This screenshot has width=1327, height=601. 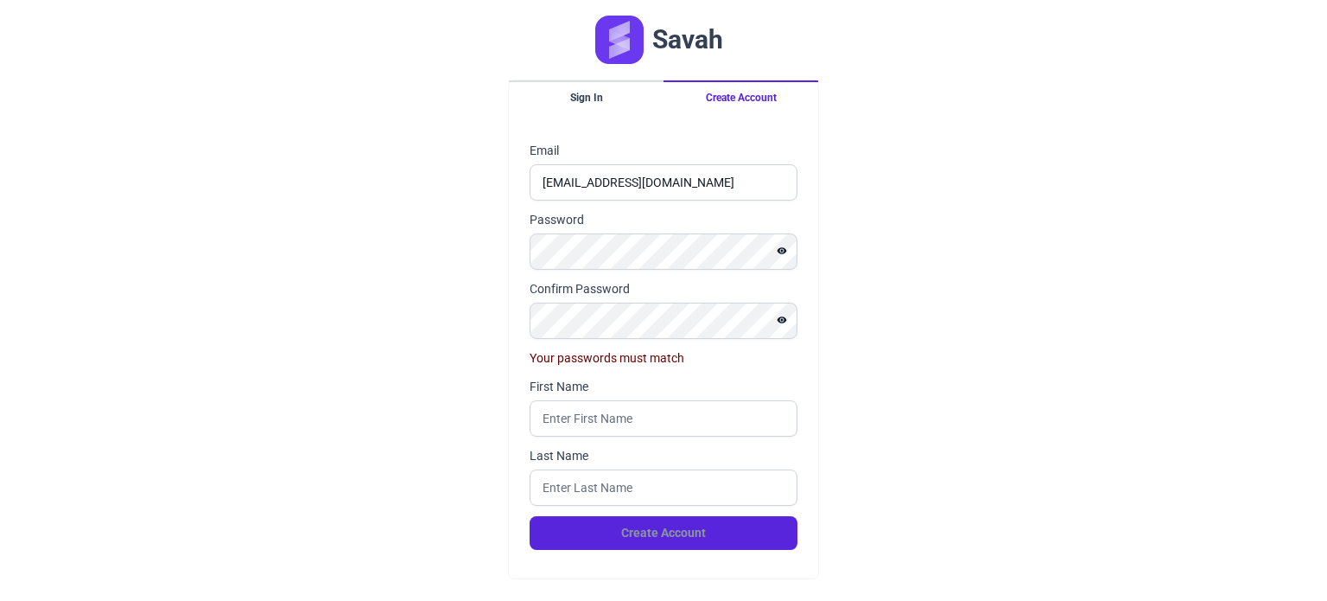 What do you see at coordinates (620, 40) in the screenshot?
I see `img: Logo` at bounding box center [620, 40].